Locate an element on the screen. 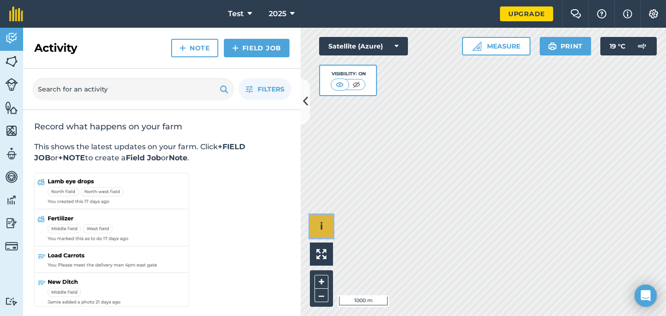  span: 19 ° C is located at coordinates (617, 46).